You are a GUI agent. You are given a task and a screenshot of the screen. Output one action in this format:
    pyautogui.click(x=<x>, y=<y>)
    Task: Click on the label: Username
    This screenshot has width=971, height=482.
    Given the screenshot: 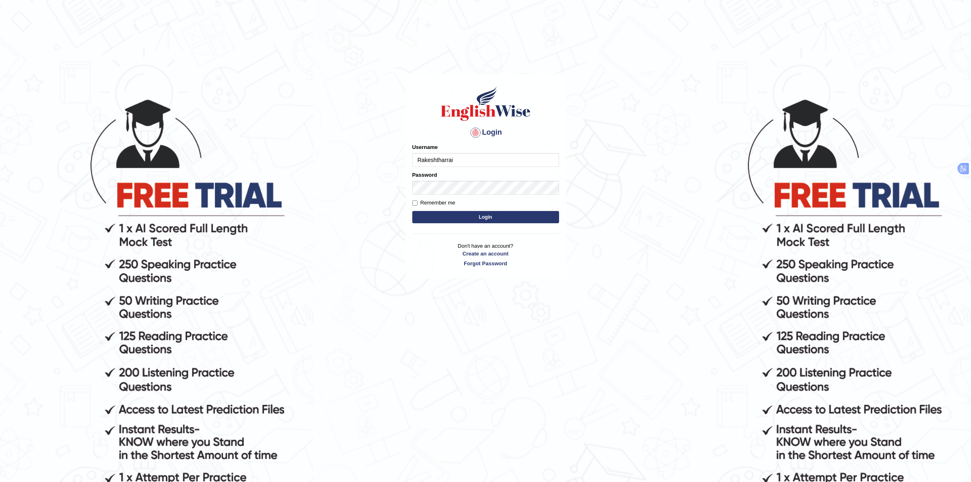 What is the action you would take?
    pyautogui.click(x=425, y=147)
    